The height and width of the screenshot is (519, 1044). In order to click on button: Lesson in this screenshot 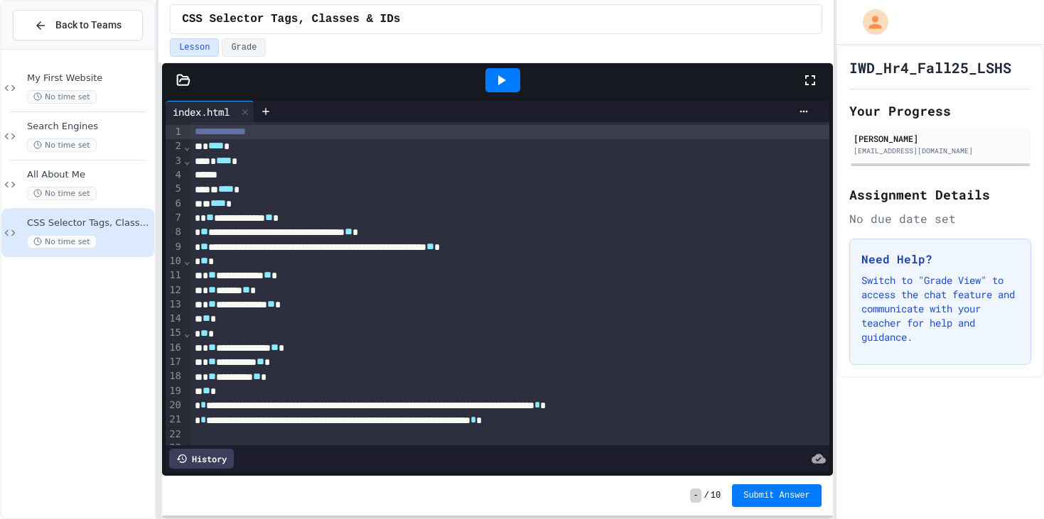, I will do `click(194, 48)`.